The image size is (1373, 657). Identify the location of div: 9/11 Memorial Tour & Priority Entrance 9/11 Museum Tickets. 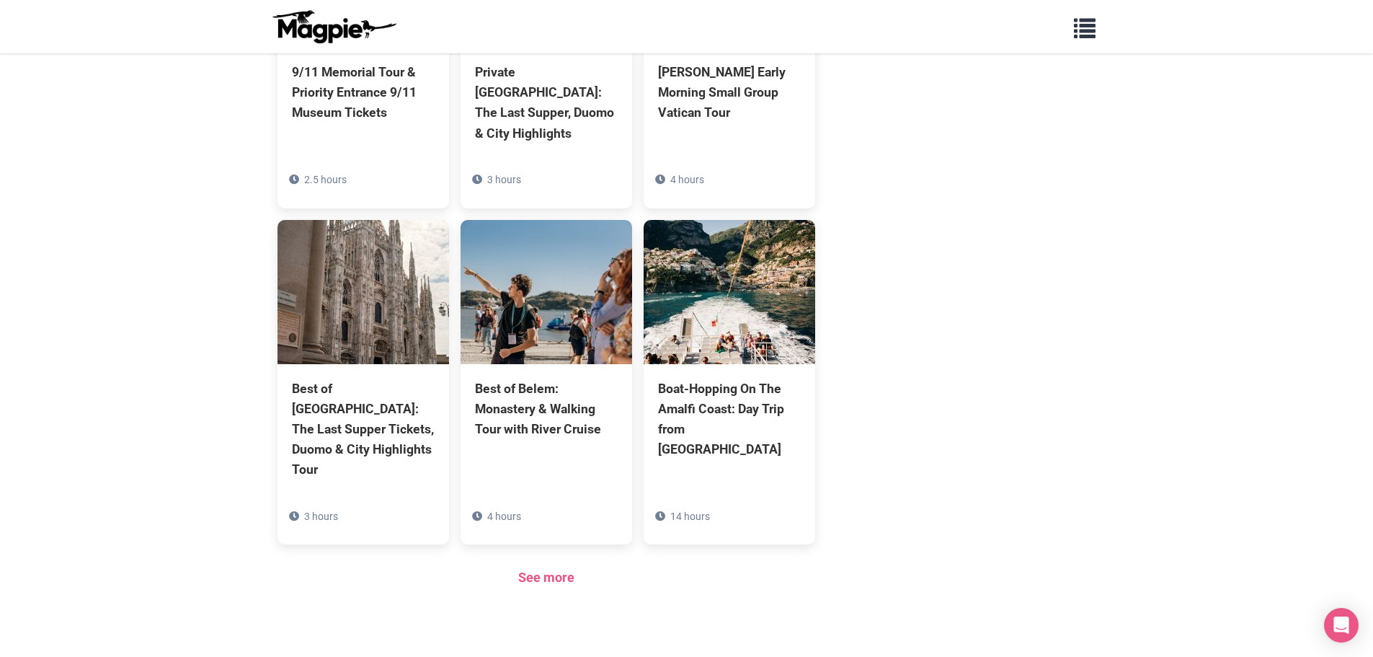
(363, 92).